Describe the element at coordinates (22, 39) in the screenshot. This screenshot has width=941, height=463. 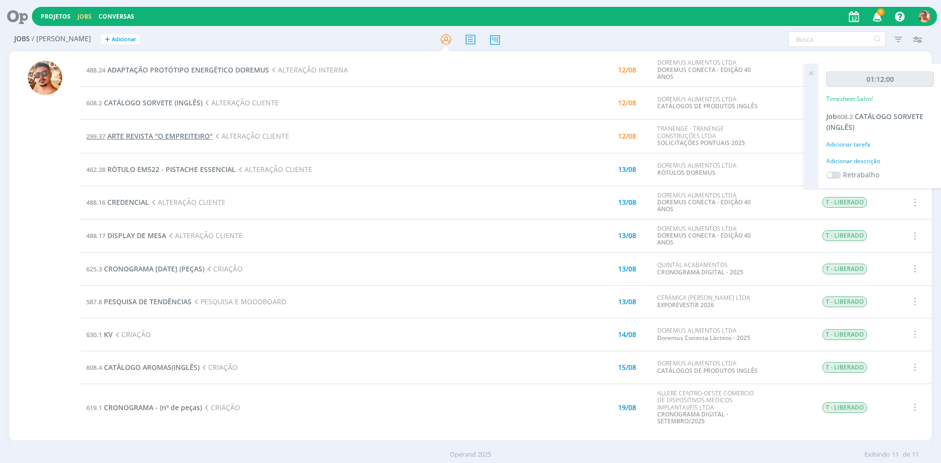
I see `span: Jobs` at that location.